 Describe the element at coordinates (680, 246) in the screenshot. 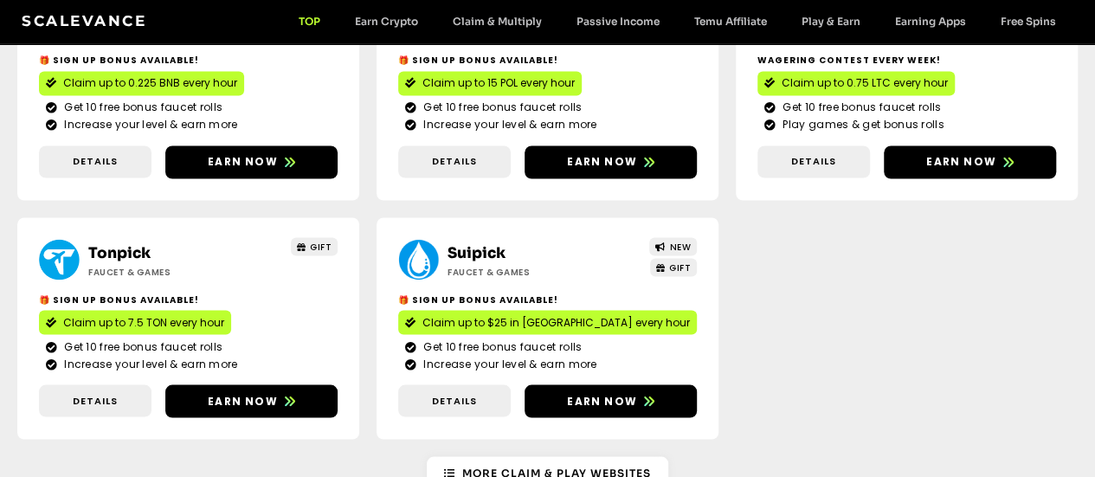

I see `span: NEW` at that location.